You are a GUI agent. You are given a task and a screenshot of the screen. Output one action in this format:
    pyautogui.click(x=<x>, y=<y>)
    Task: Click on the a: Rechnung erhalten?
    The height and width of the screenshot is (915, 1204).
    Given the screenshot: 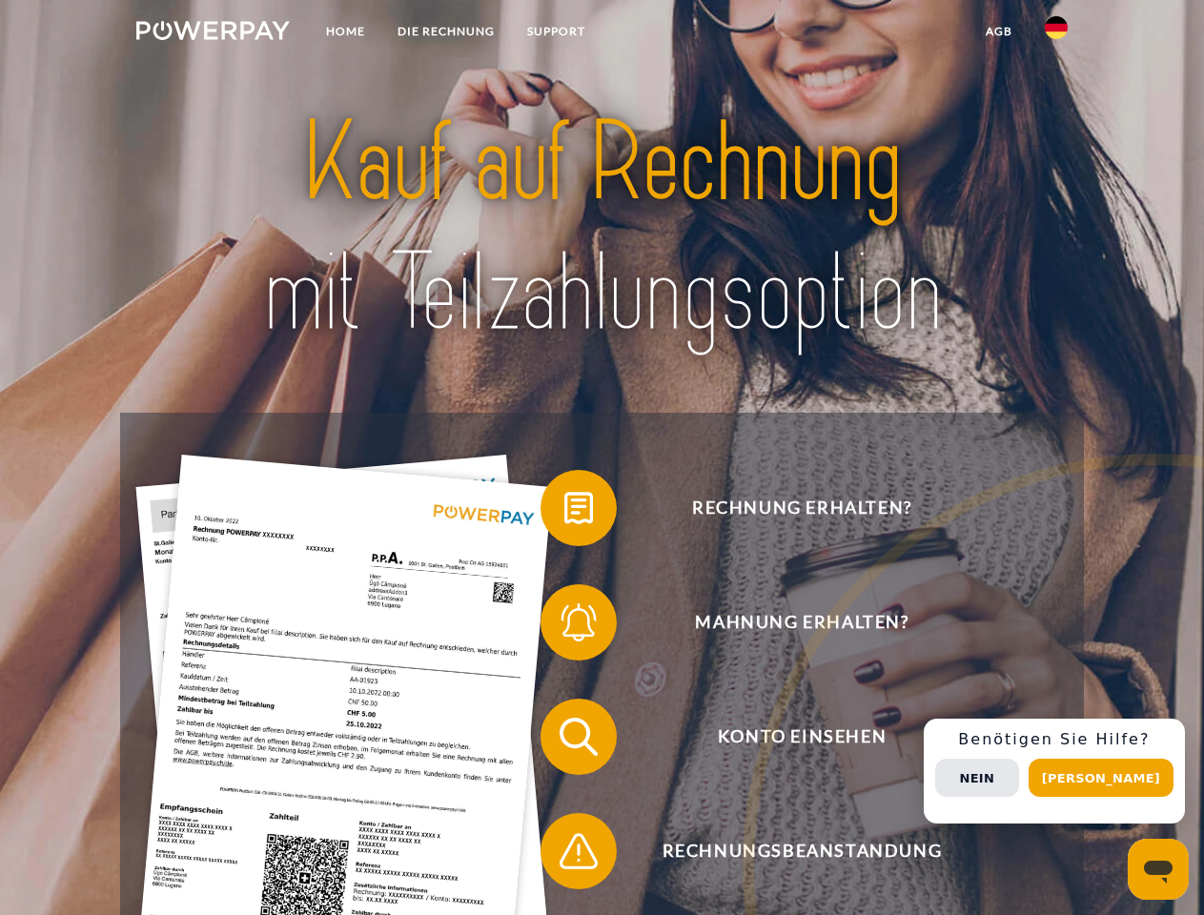 What is the action you would take?
    pyautogui.click(x=788, y=508)
    